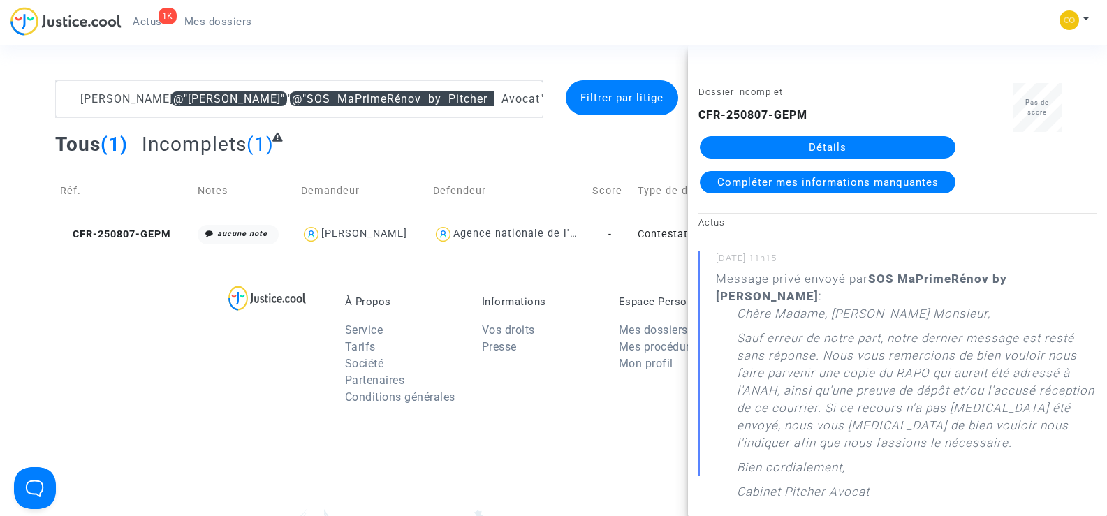  Describe the element at coordinates (610, 191) in the screenshot. I see `td: Score` at that location.